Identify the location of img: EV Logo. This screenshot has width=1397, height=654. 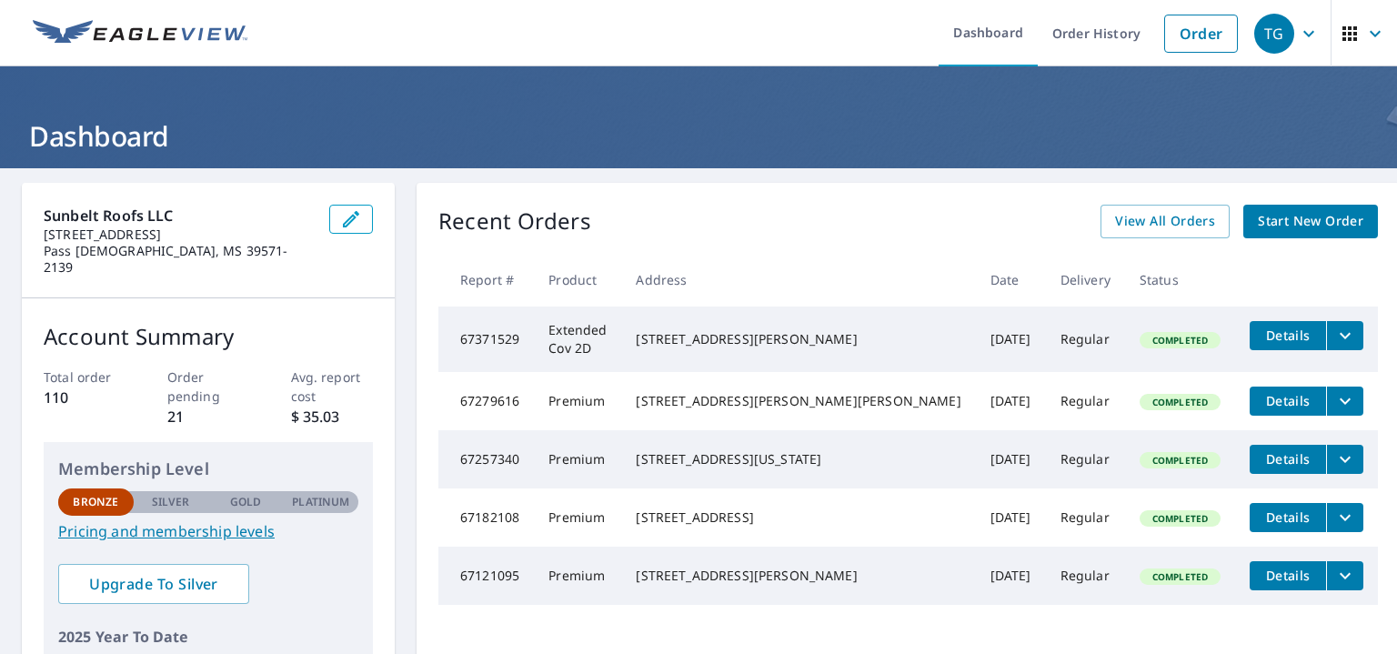
(140, 34).